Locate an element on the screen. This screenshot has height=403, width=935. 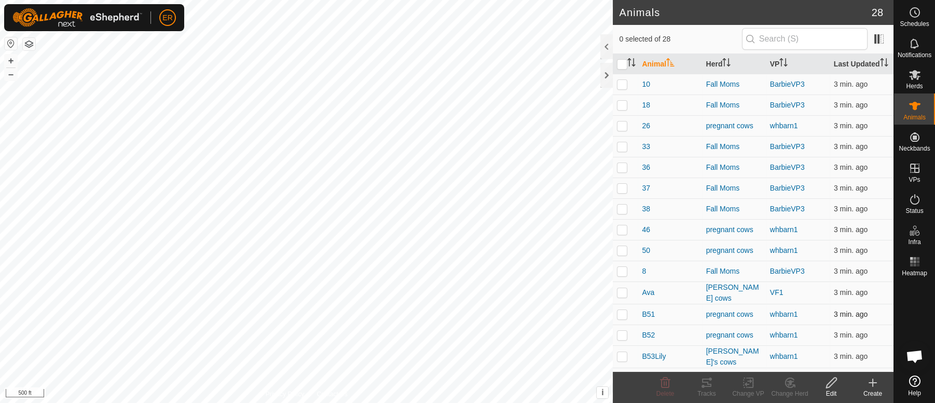
a: Privacy Policy is located at coordinates (285, 394).